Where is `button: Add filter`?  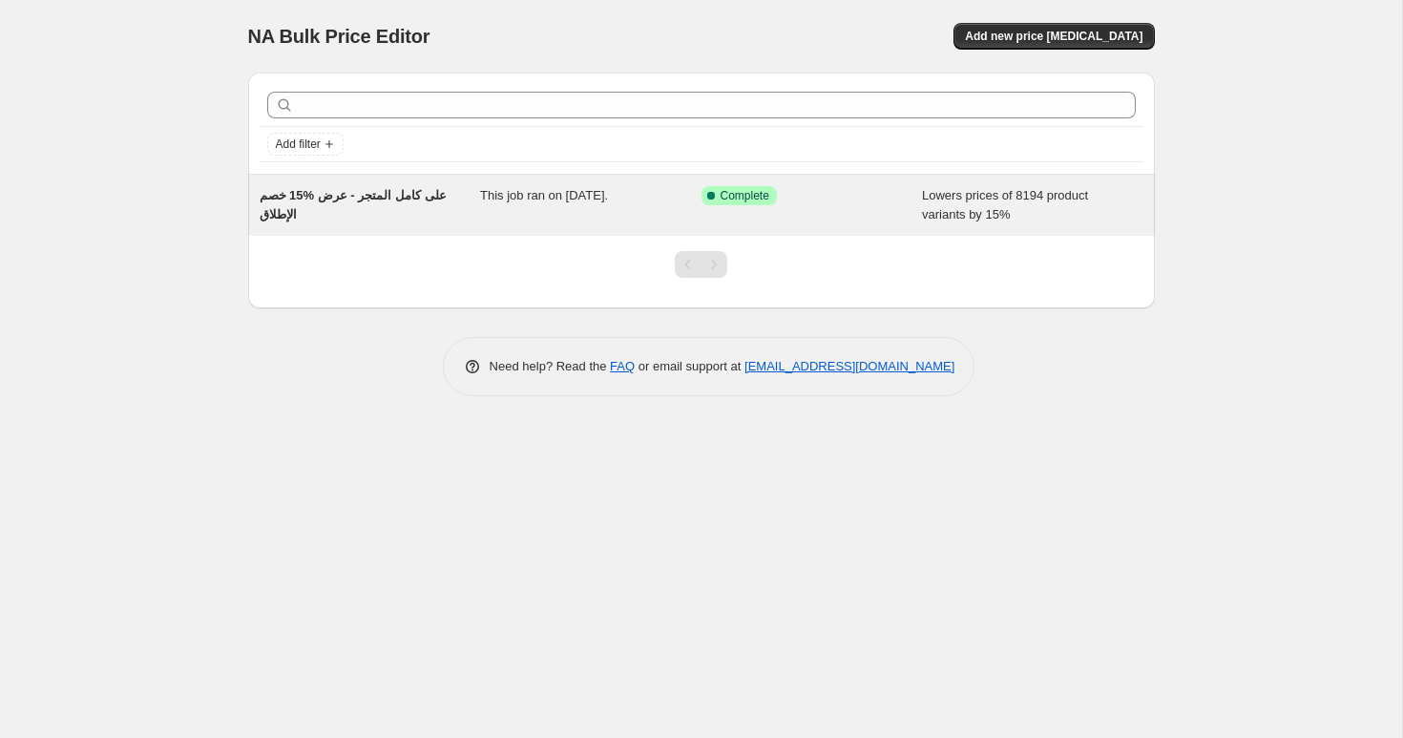 button: Add filter is located at coordinates (305, 144).